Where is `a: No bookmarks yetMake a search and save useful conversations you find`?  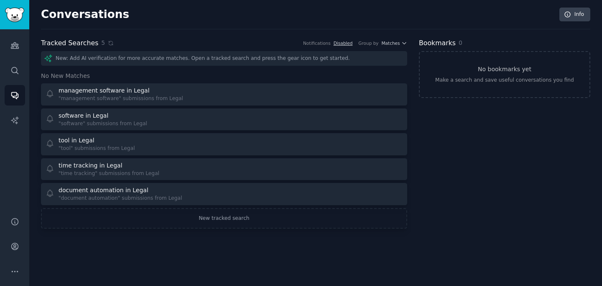 a: No bookmarks yetMake a search and save useful conversations you find is located at coordinates (505, 74).